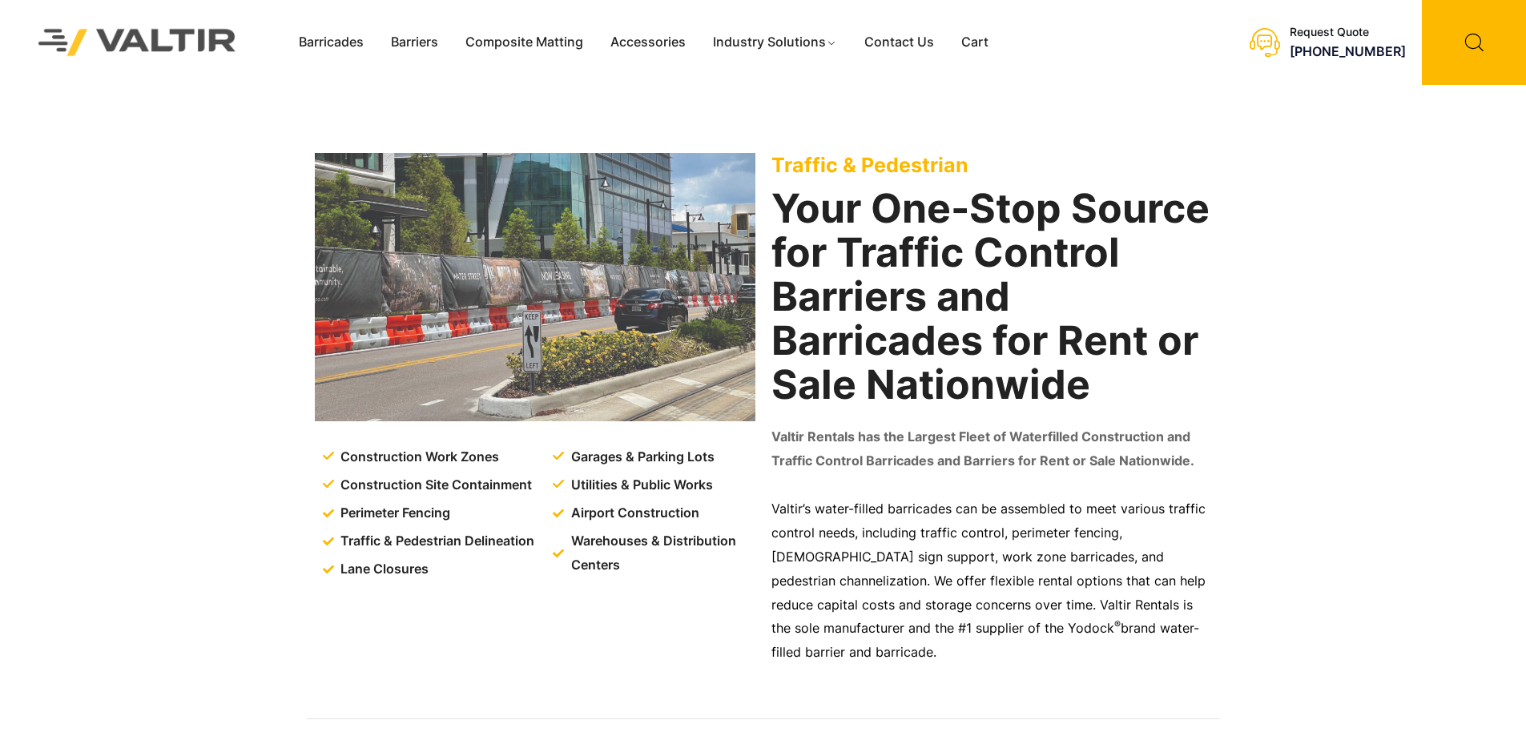 This screenshot has height=736, width=1526. What do you see at coordinates (663, 554) in the screenshot?
I see `span: Warehouses & Distribution Centers` at bounding box center [663, 554].